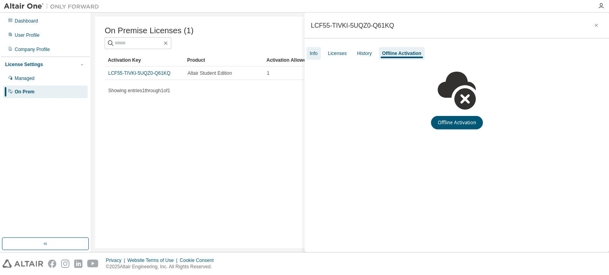 The height and width of the screenshot is (275, 609). I want to click on a: LCF55-TIVKI-5UQZ0-Q61KQ, so click(139, 73).